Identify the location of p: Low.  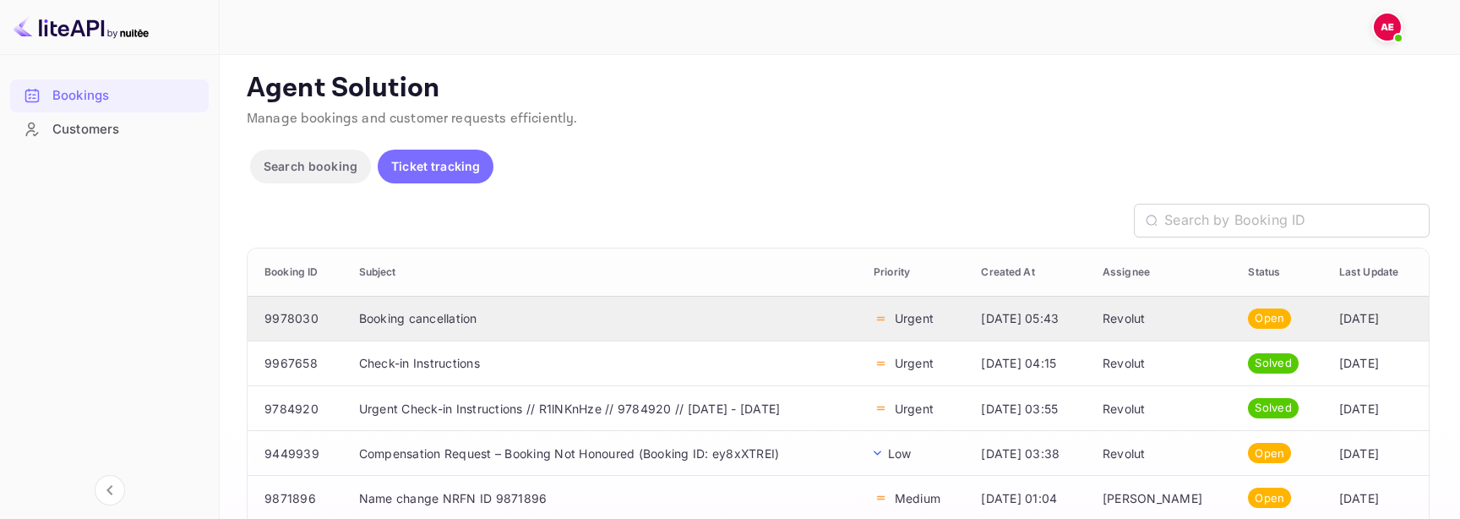
(899, 453).